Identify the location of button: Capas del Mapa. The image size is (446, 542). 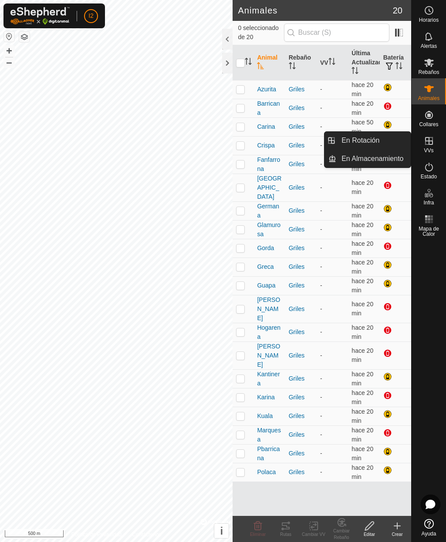
(24, 37).